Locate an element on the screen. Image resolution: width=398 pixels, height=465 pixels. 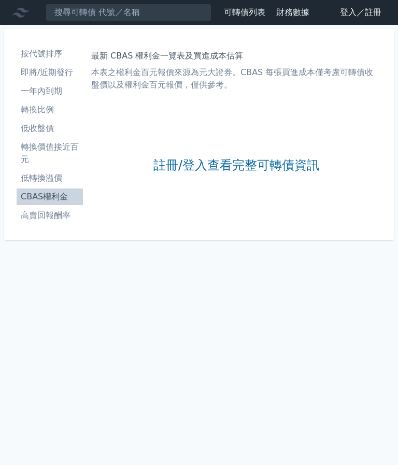
a: 登入／註冊 is located at coordinates (360, 12).